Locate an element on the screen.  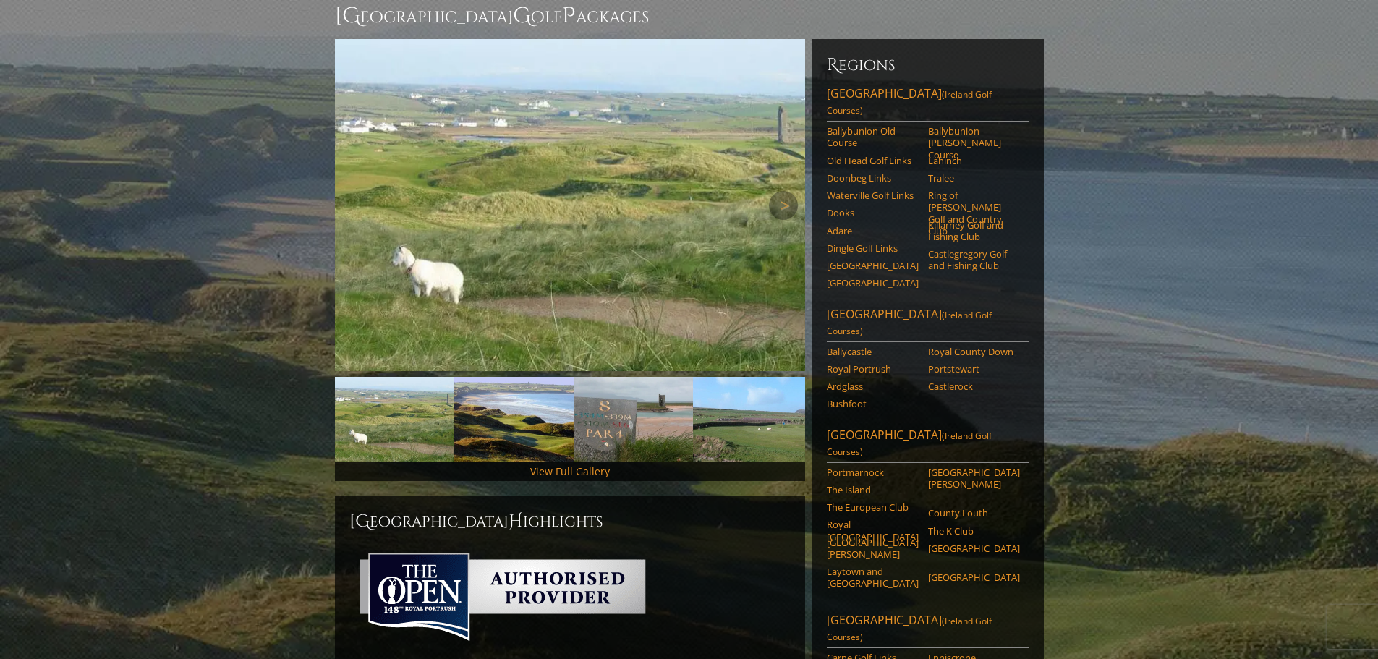
span: P is located at coordinates (568, 16).